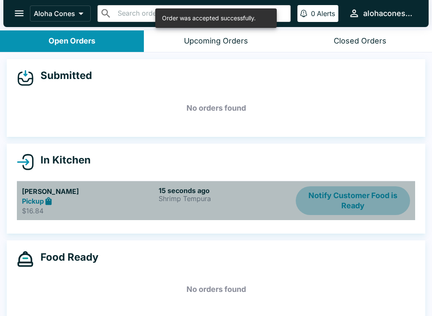 Image resolution: width=432 pixels, height=316 pixels. I want to click on h4: Submitted, so click(63, 76).